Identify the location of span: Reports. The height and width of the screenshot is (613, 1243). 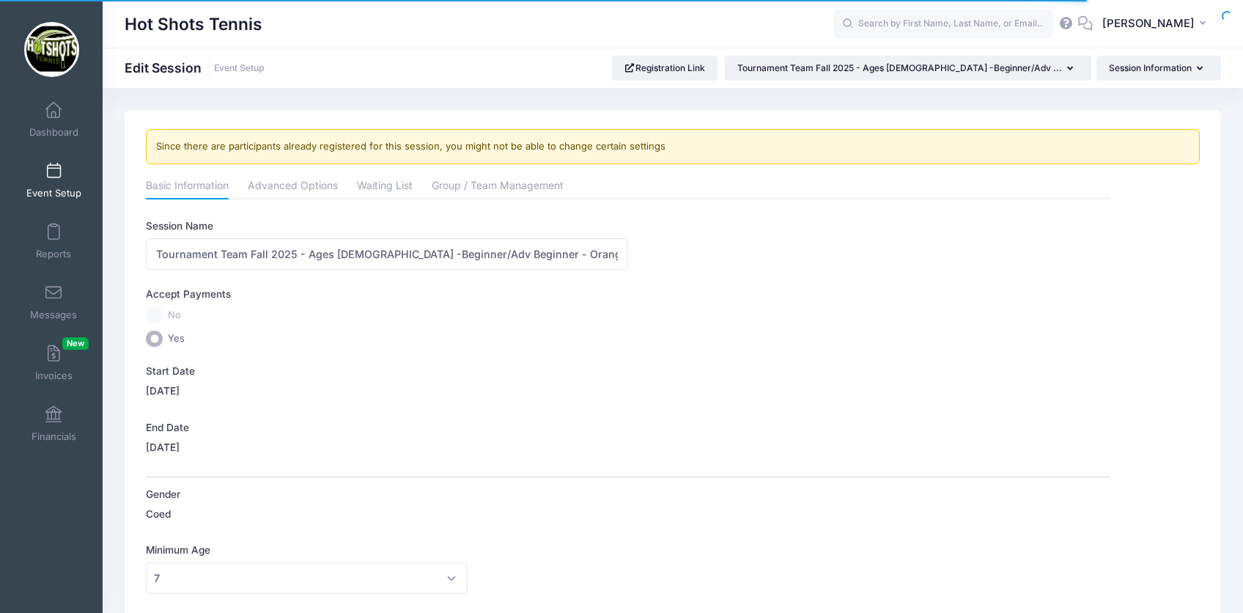
(54, 254).